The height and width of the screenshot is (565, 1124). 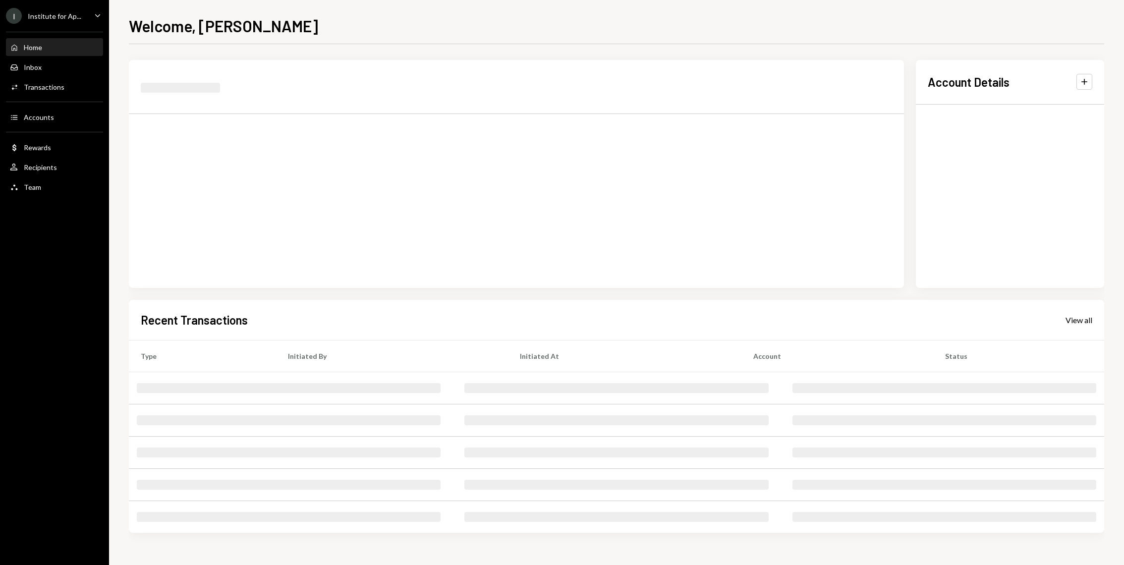 What do you see at coordinates (625, 356) in the screenshot?
I see `th: Initiated At` at bounding box center [625, 356].